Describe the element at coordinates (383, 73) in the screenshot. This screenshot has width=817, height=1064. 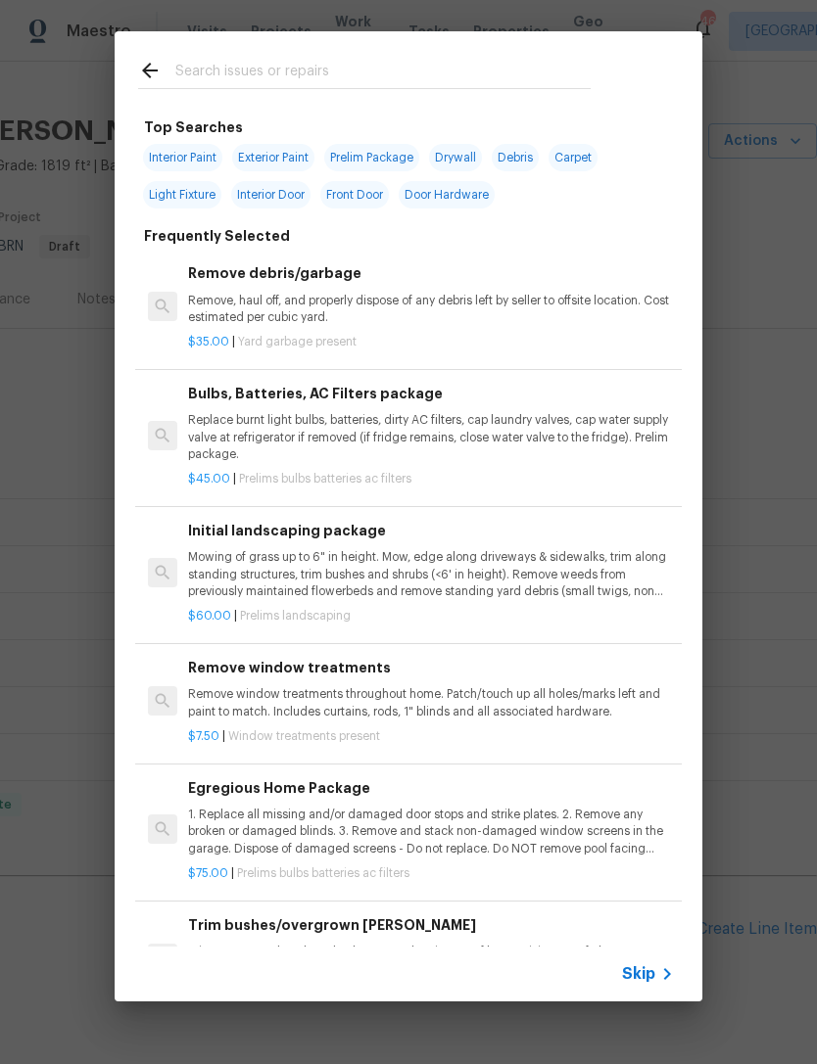
I see `input: Search issues or repairs` at that location.